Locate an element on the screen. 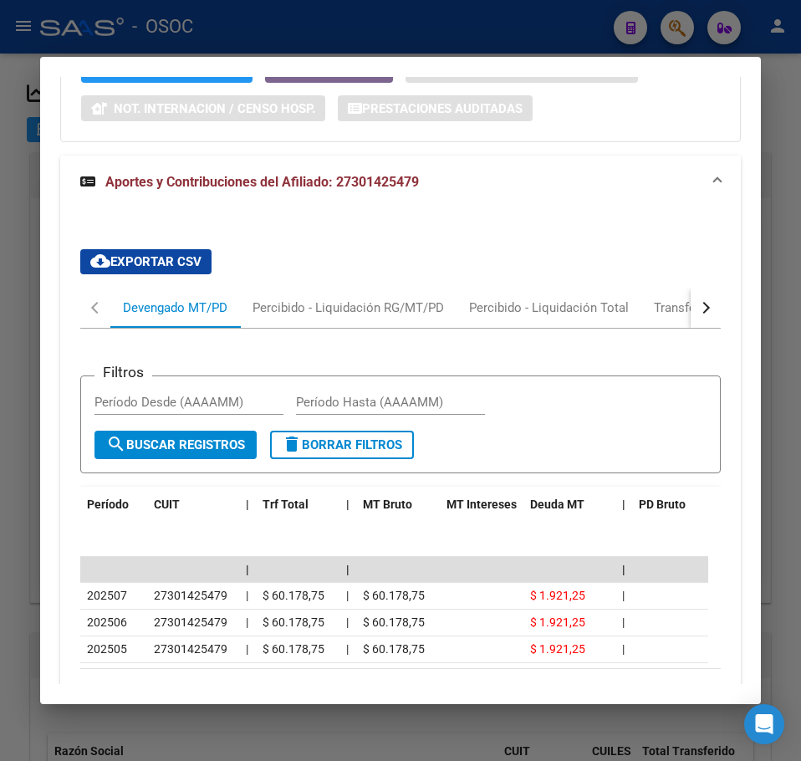  span: PD Bruto is located at coordinates (662, 504).